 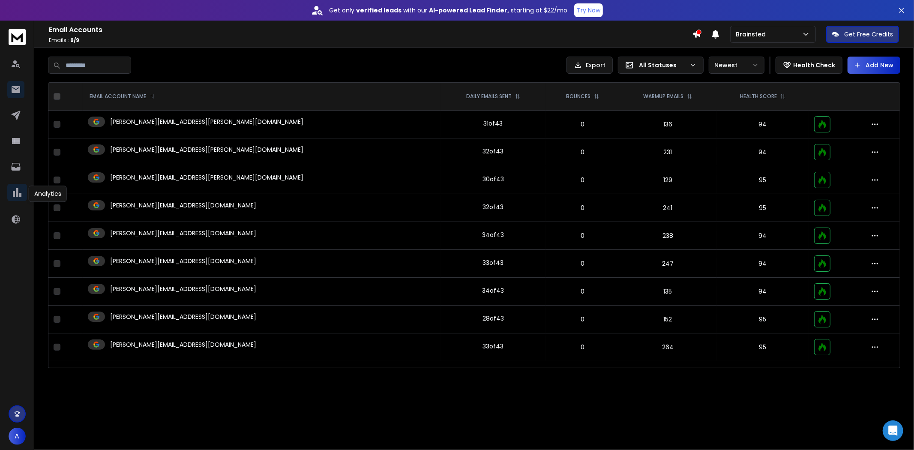 I want to click on p: WARMUP EMAILS, so click(x=664, y=96).